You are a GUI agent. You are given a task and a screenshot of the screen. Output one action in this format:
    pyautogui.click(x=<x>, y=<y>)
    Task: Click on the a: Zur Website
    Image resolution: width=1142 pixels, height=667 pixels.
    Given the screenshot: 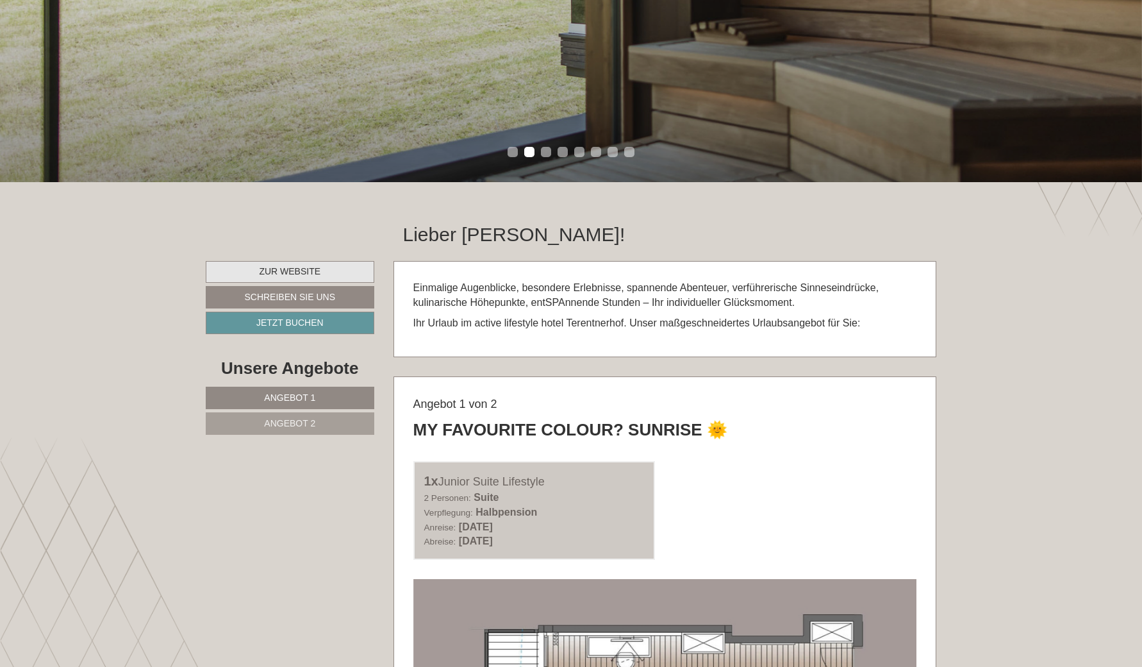 What is the action you would take?
    pyautogui.click(x=290, y=272)
    